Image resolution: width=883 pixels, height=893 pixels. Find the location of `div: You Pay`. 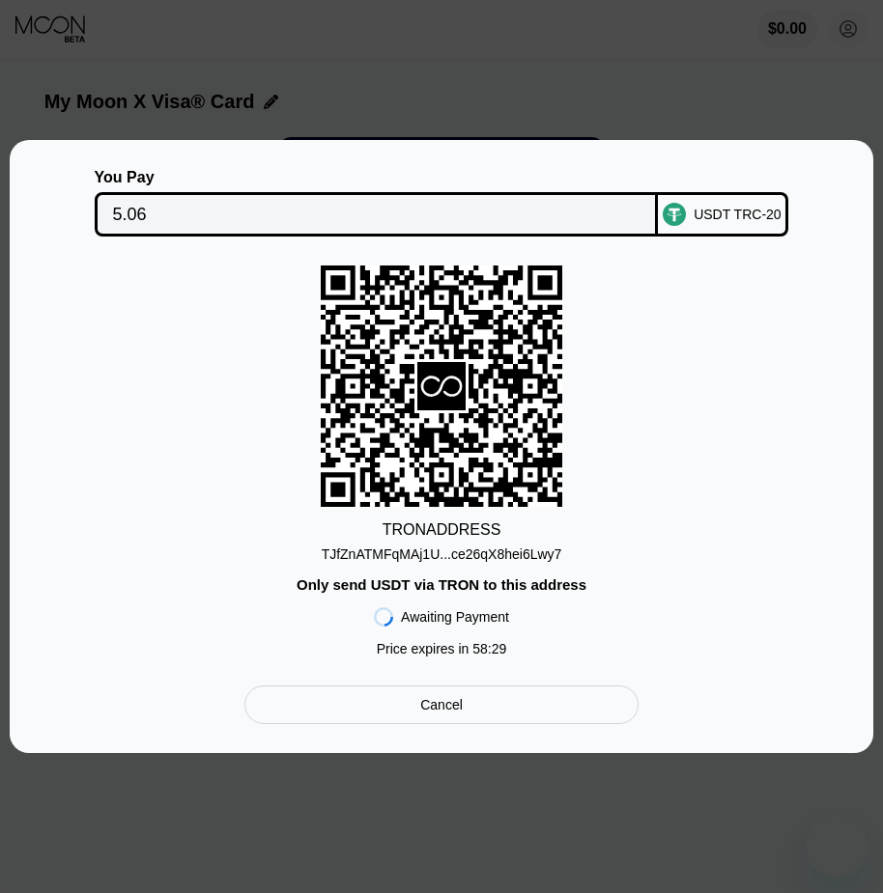

div: You Pay is located at coordinates (377, 178).